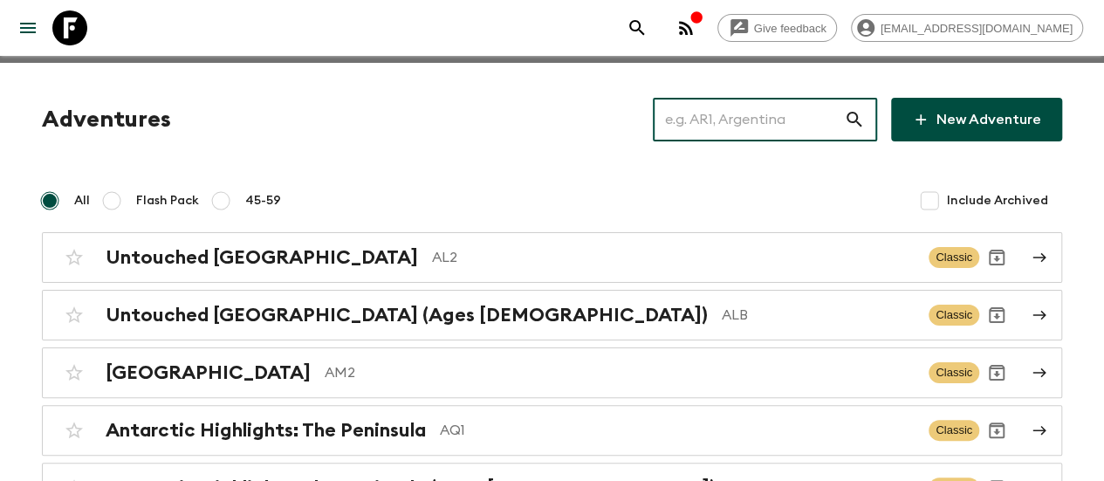 The height and width of the screenshot is (481, 1104). Describe the element at coordinates (673, 258) in the screenshot. I see `p: AL2` at that location.